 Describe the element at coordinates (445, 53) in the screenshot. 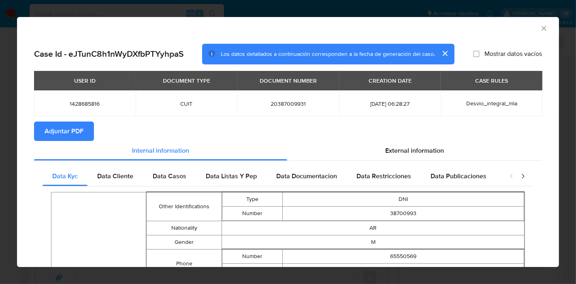

I see `button: cerrar` at that location.